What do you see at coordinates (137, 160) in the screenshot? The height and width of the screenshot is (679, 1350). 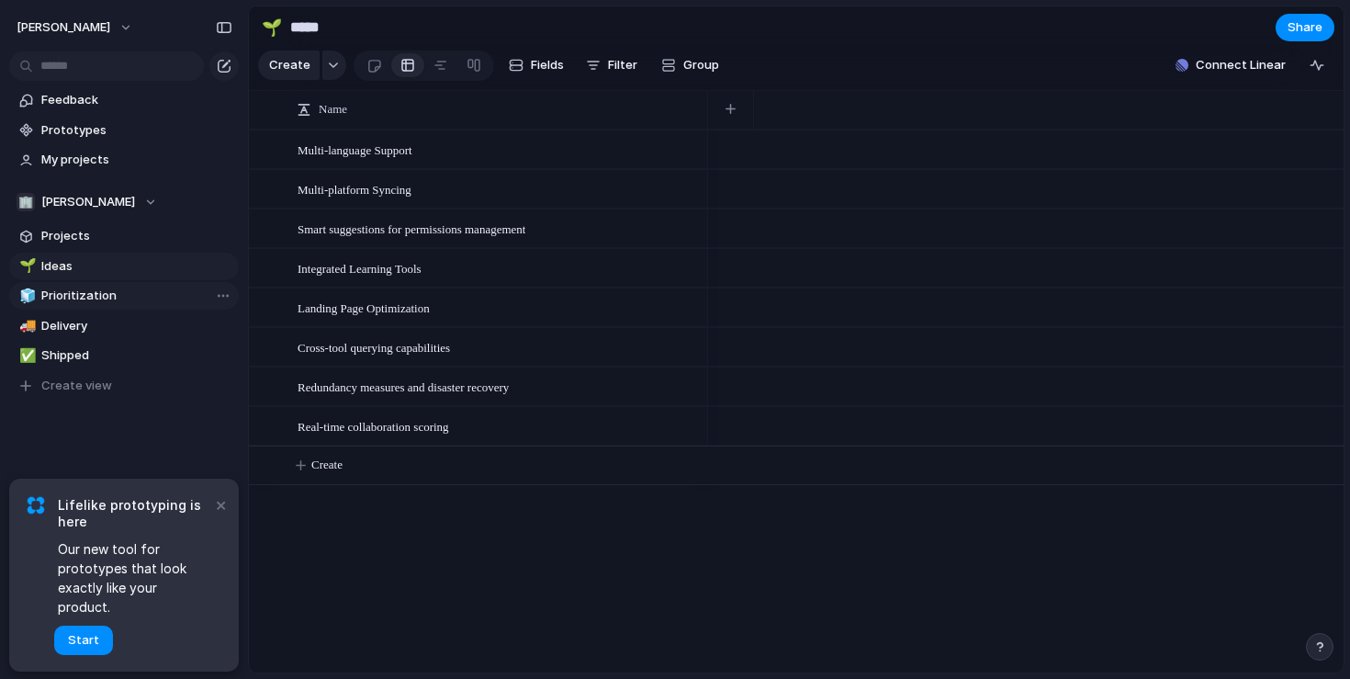 I see `span: My projects` at bounding box center [137, 160].